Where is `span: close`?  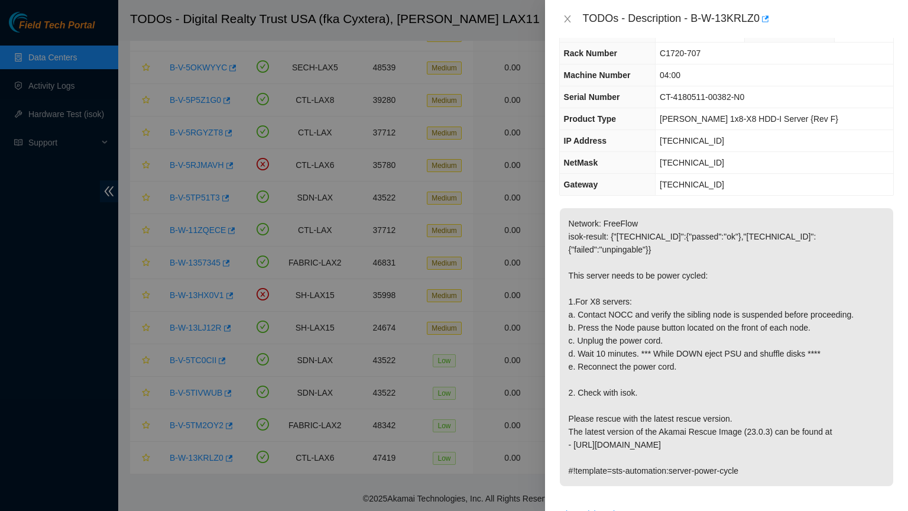
span: close is located at coordinates (567, 19).